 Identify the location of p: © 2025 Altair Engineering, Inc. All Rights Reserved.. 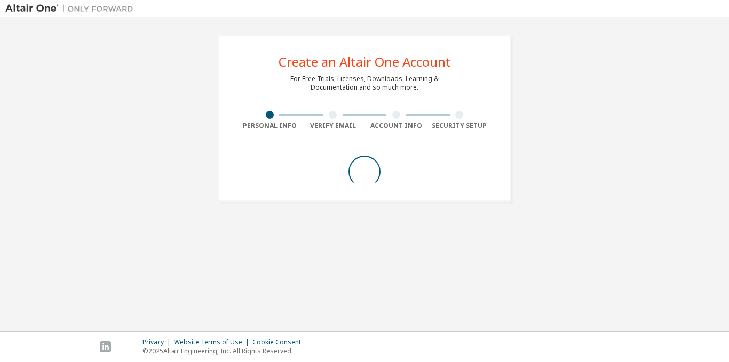
(225, 351).